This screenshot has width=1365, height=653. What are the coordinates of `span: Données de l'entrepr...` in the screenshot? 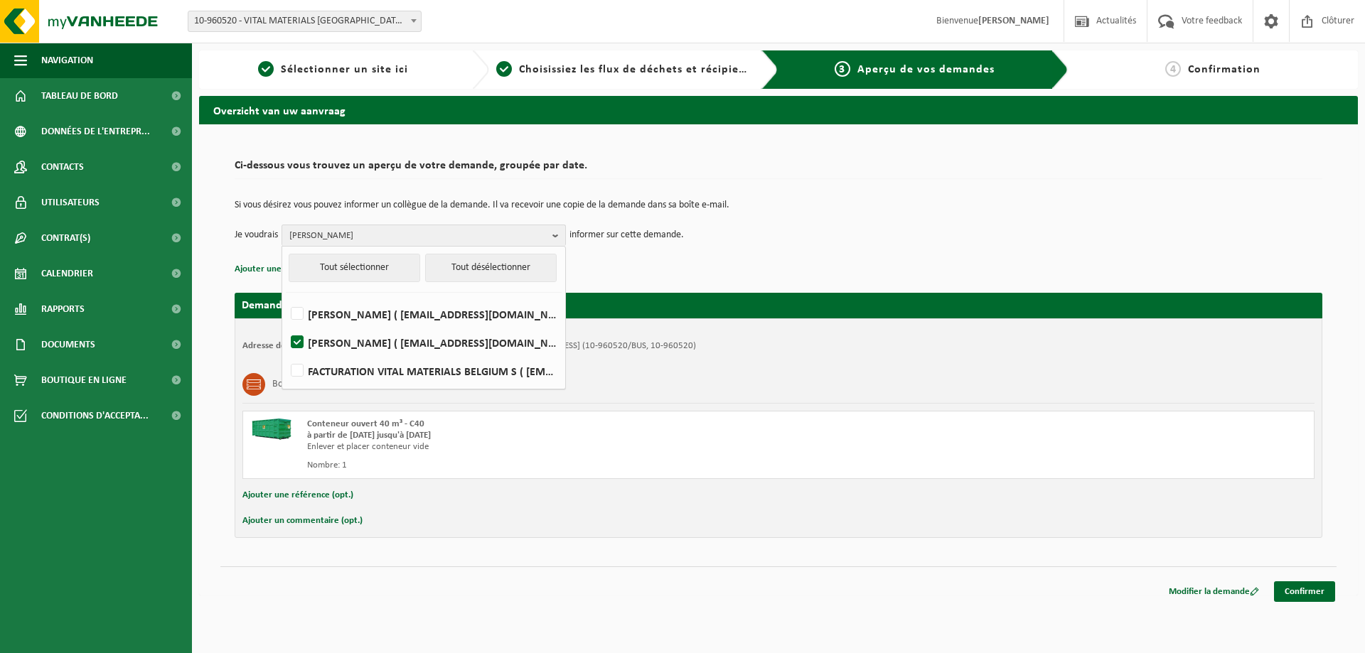 It's located at (95, 131).